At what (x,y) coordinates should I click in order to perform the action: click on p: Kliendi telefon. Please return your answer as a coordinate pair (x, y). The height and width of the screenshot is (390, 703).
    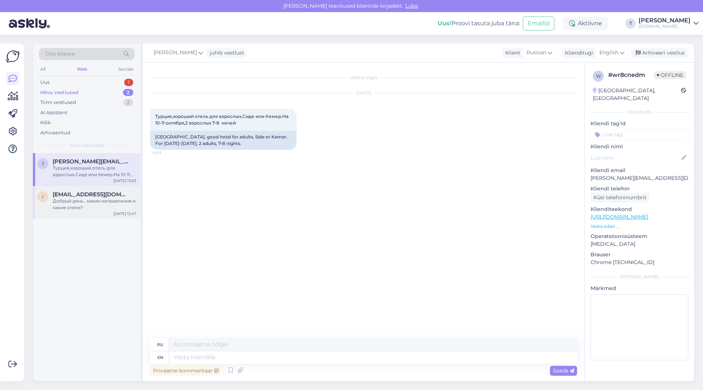
    Looking at the image, I should click on (639, 188).